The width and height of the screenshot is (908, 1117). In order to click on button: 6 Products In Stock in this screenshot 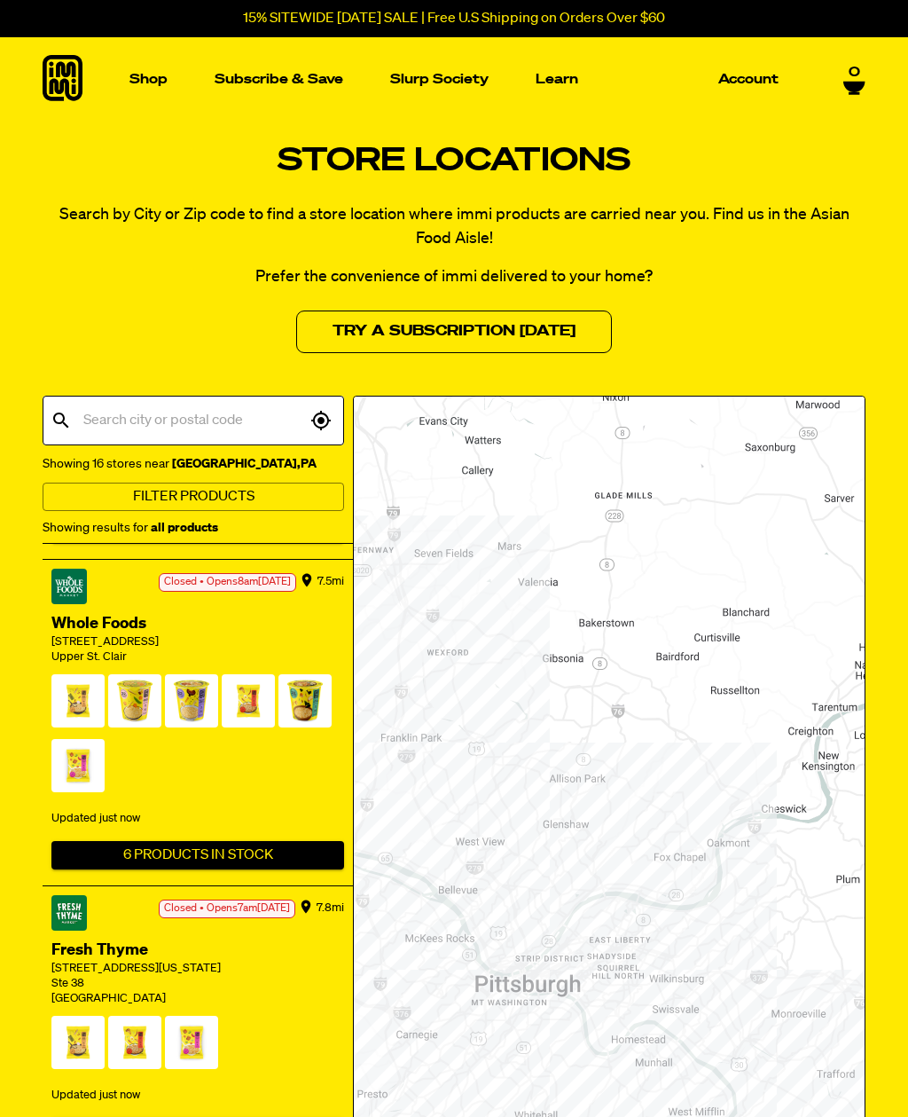, I will do `click(198, 855)`.